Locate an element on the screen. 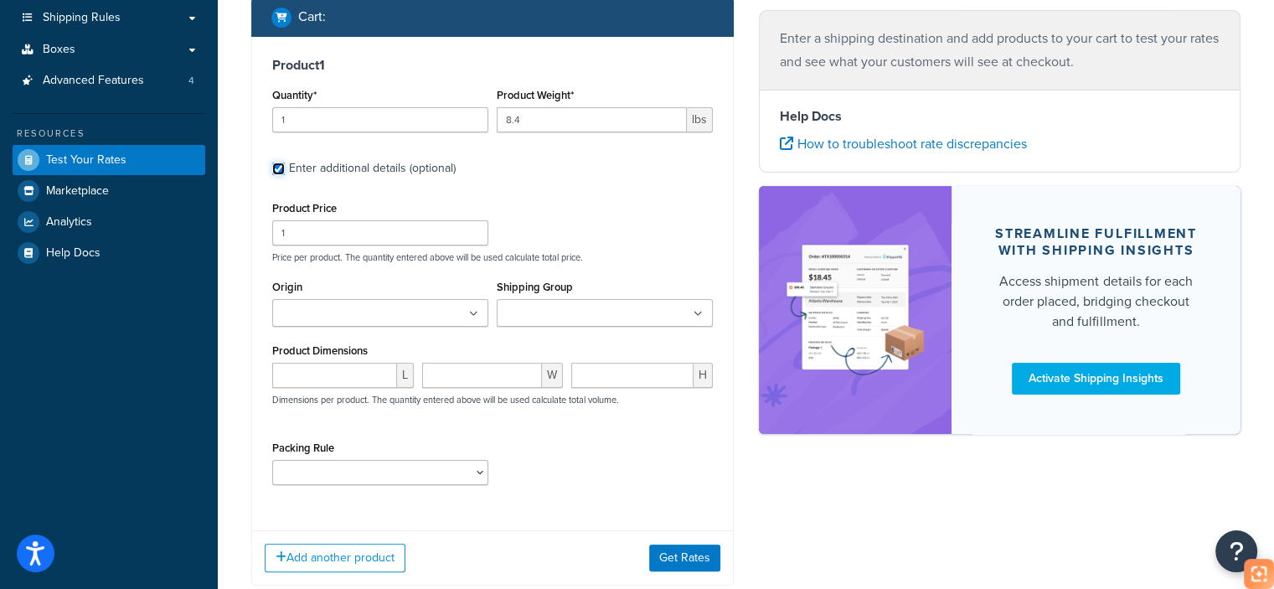 The height and width of the screenshot is (589, 1274). img: feature-image-si-e24932ea9b9fcd0ff835db86be1ff8d589347e8876e1638d903ea230a36726be.png is located at coordinates (855, 310).